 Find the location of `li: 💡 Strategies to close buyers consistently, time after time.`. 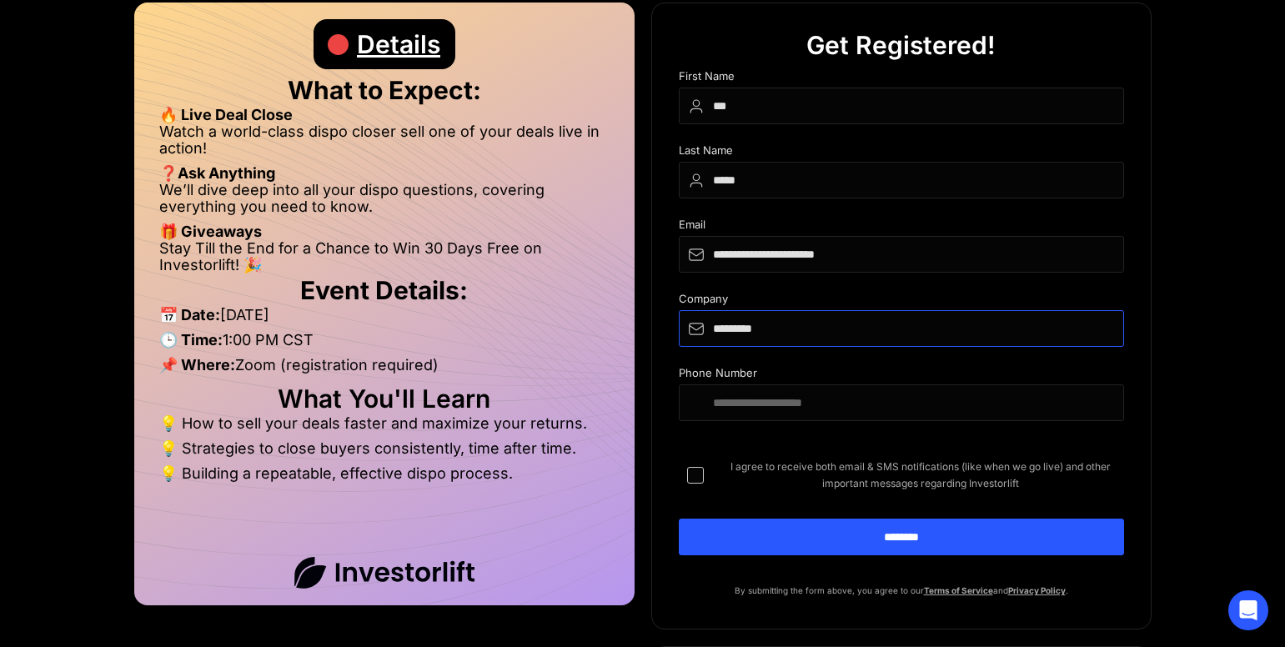

li: 💡 Strategies to close buyers consistently, time after time. is located at coordinates (384, 453).